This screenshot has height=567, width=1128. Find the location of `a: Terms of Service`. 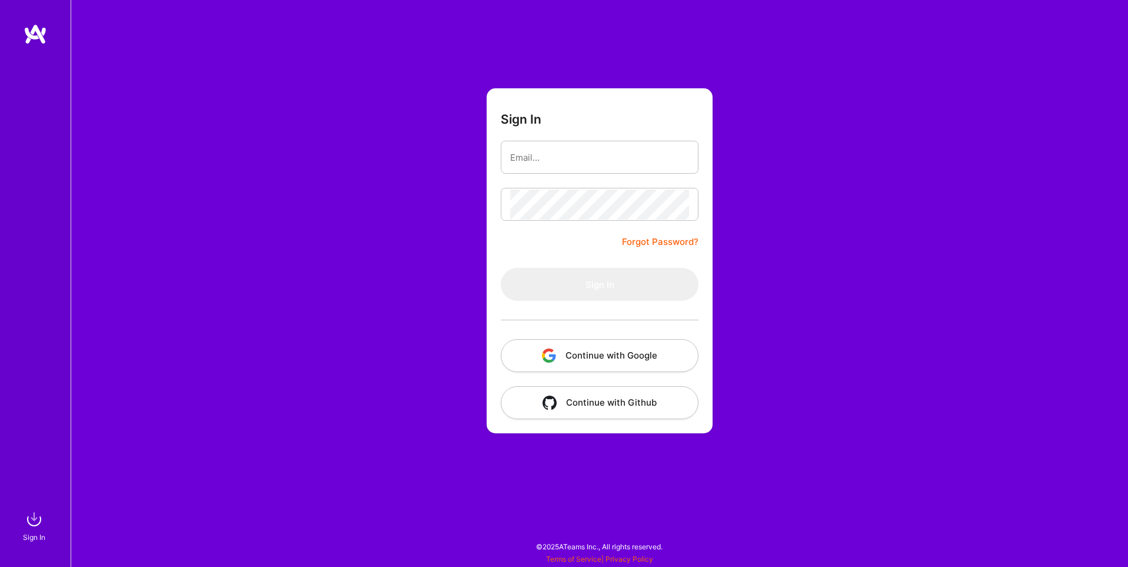

a: Terms of Service is located at coordinates (574, 559).